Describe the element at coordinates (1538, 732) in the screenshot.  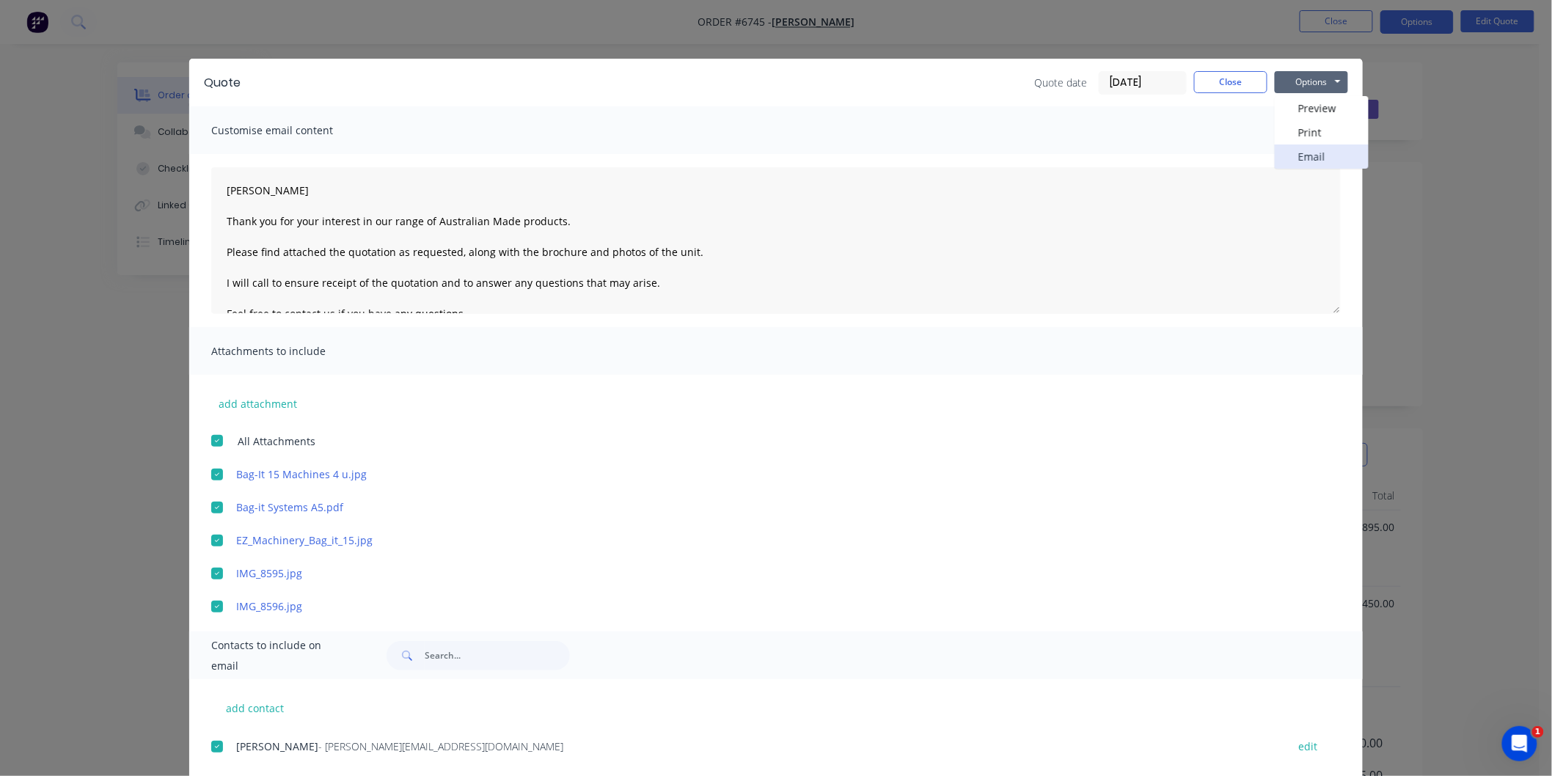
I see `span: 1` at that location.